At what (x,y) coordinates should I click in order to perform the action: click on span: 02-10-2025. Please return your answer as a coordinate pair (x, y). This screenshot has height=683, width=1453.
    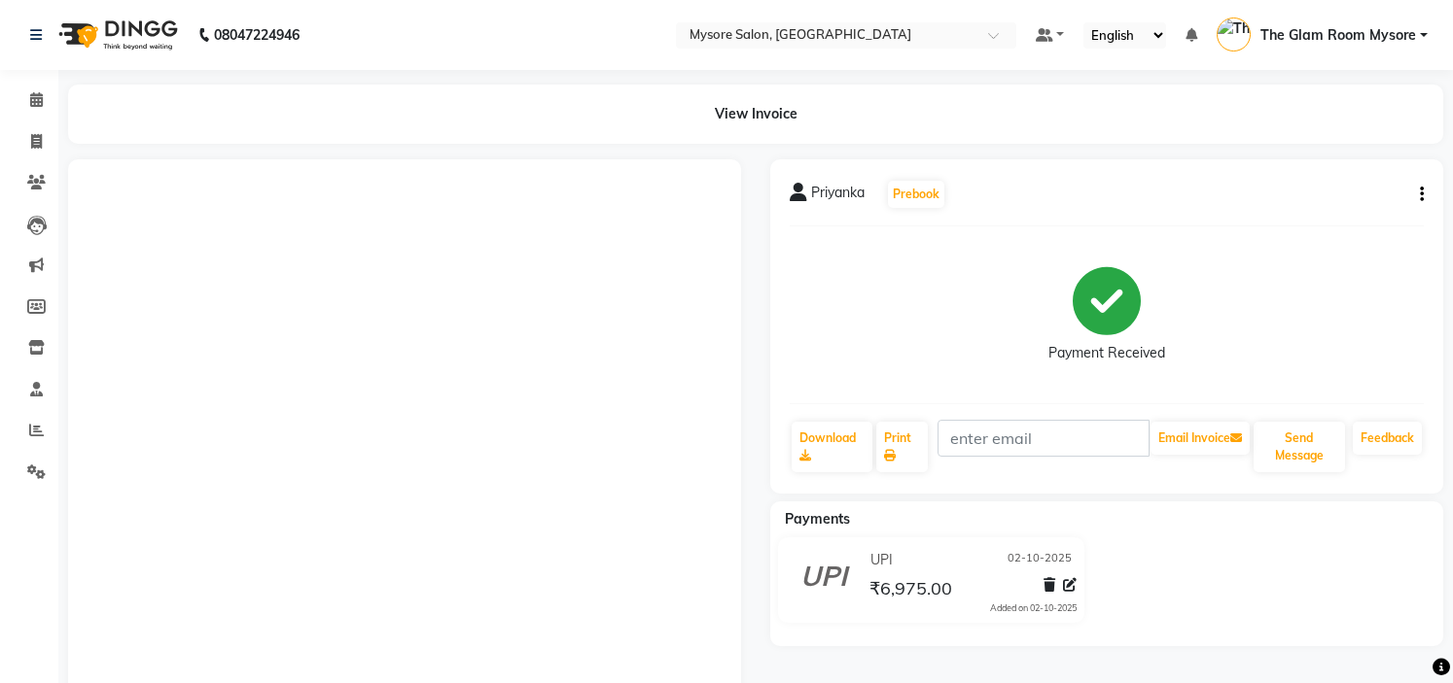
    Looking at the image, I should click on (1039, 560).